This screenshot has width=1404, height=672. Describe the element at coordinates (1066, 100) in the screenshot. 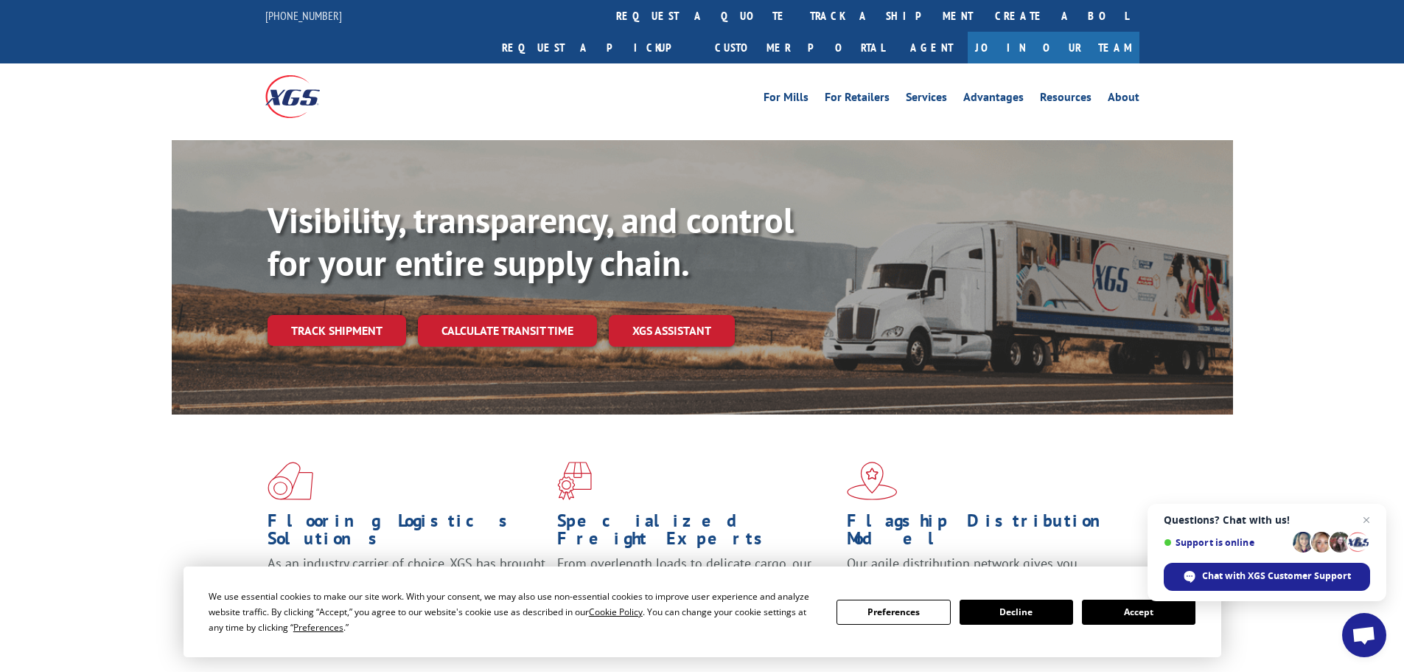

I see `a: Resources` at that location.